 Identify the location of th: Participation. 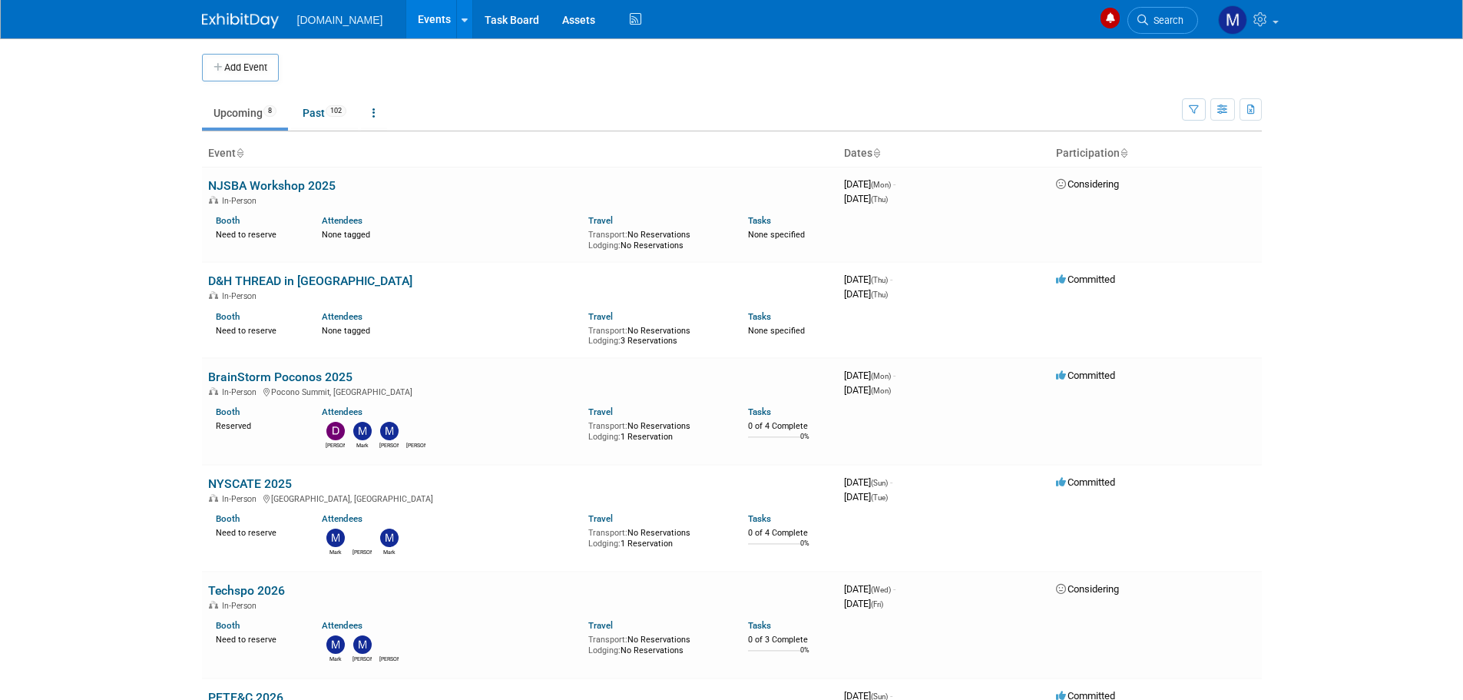
(1156, 154).